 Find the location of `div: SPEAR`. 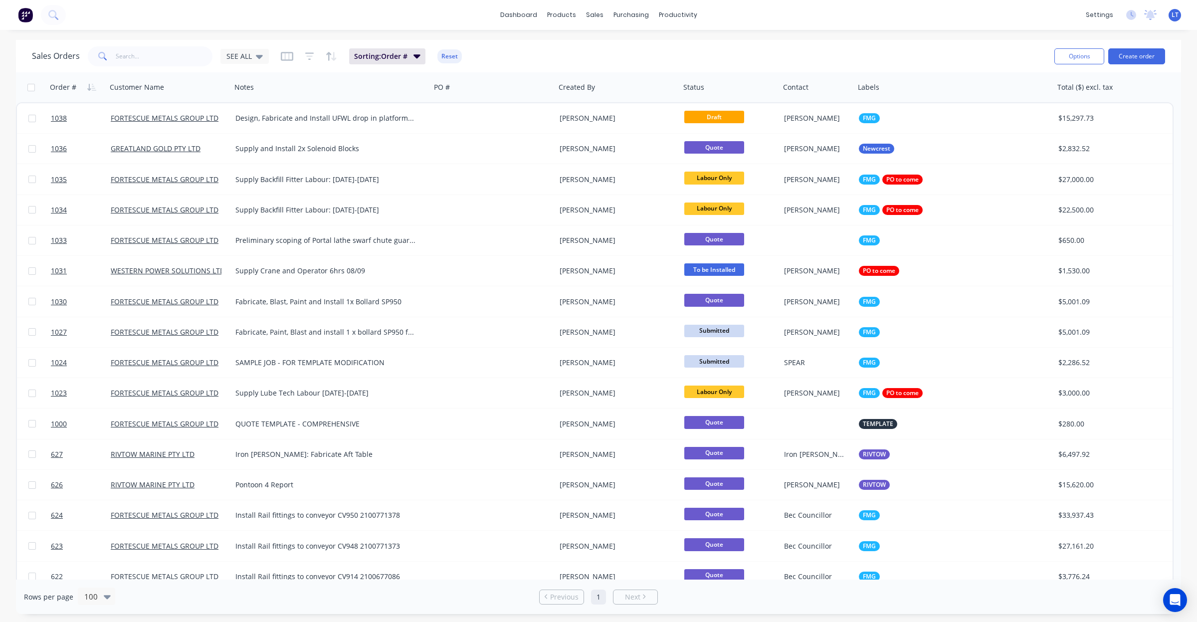

div: SPEAR is located at coordinates (816, 363).